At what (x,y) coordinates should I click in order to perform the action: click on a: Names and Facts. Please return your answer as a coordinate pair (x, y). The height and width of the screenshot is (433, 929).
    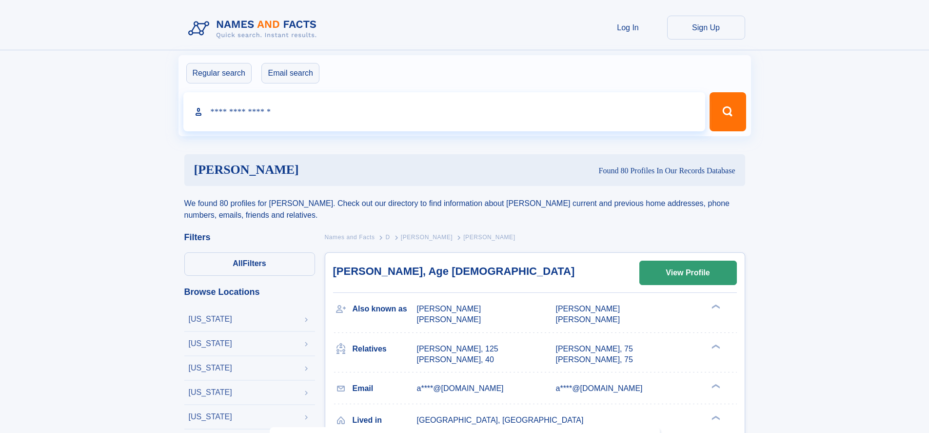
    Looking at the image, I should click on (350, 237).